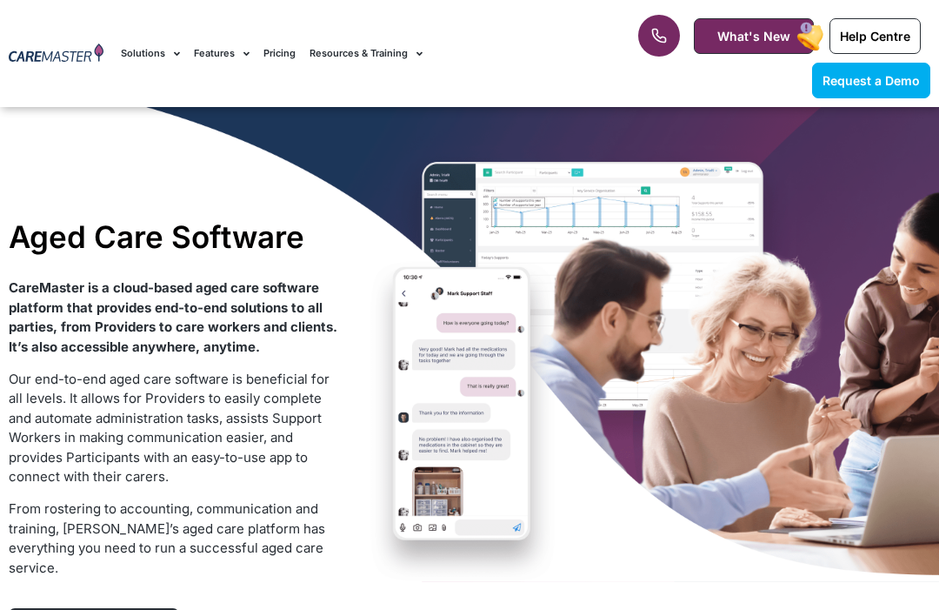 The height and width of the screenshot is (610, 939). I want to click on span: Our end-to-end aged care software is beneficial for all levels. It allows for Providers to easily..., so click(169, 428).